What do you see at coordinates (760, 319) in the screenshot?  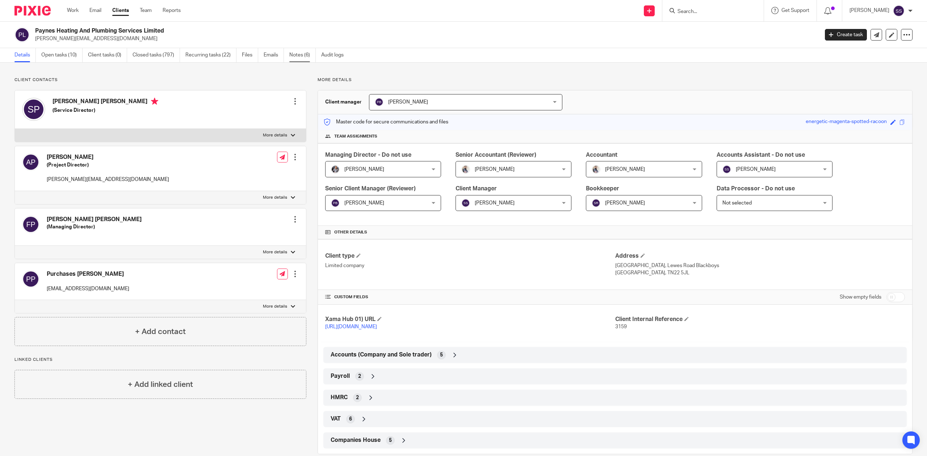 I see `h4: Client Internal Reference` at bounding box center [760, 319].